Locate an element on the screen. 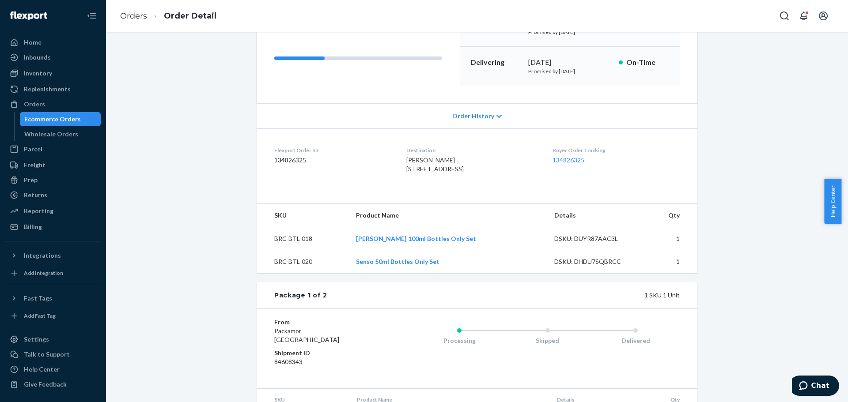  div: Orders is located at coordinates (34, 104).